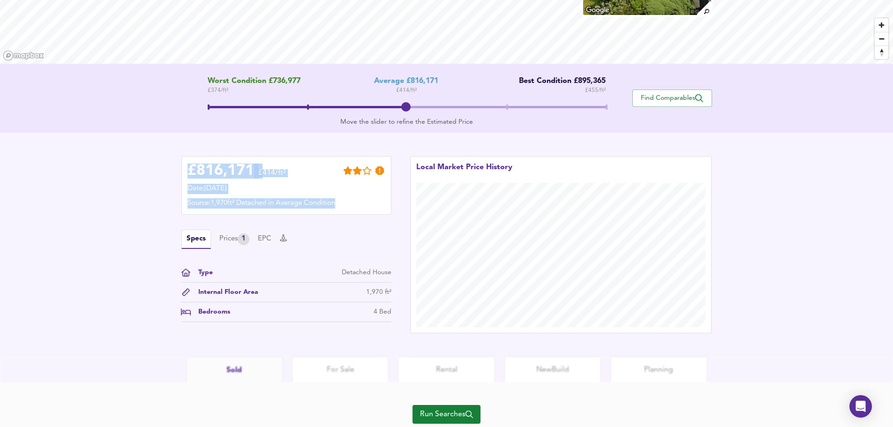  I want to click on div: 4 Bed, so click(382, 312).